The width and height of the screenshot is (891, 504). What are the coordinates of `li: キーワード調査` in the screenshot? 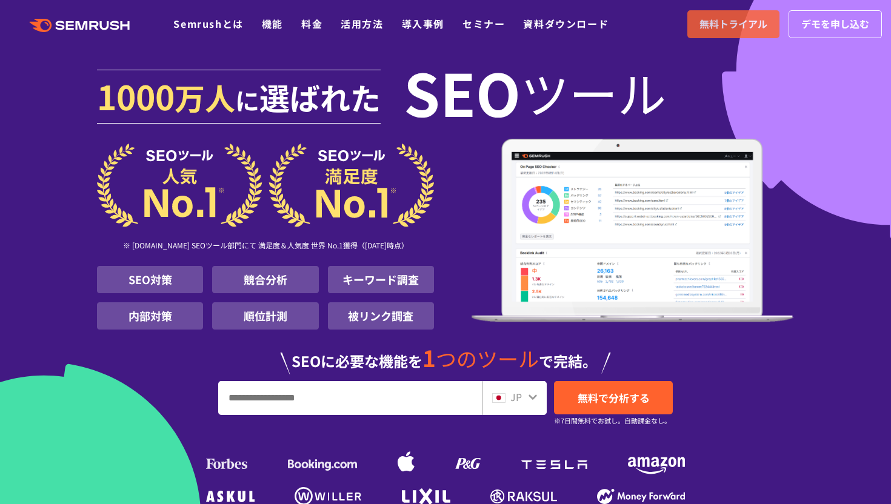 It's located at (381, 279).